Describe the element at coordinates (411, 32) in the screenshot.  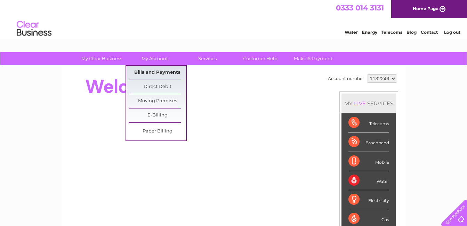
I see `a: Blog` at that location.